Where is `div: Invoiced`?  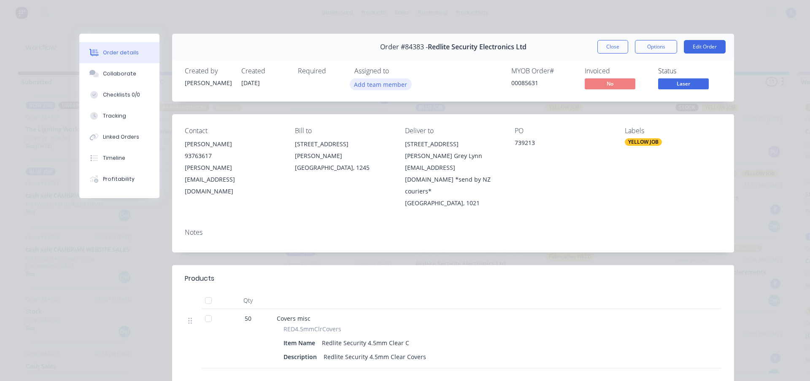 div: Invoiced is located at coordinates (616, 71).